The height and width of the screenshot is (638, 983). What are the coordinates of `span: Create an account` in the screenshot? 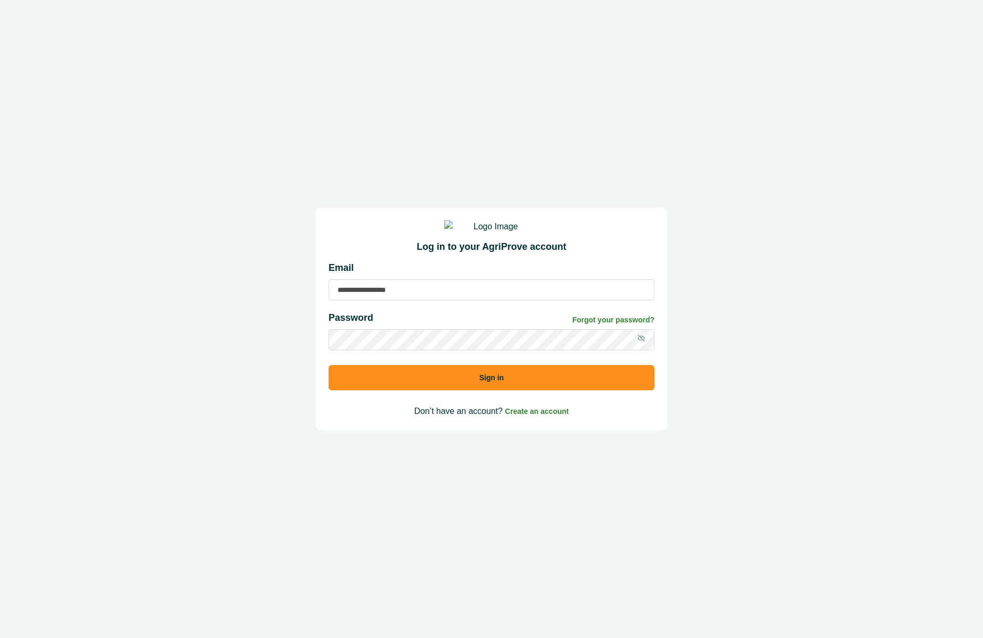 It's located at (537, 411).